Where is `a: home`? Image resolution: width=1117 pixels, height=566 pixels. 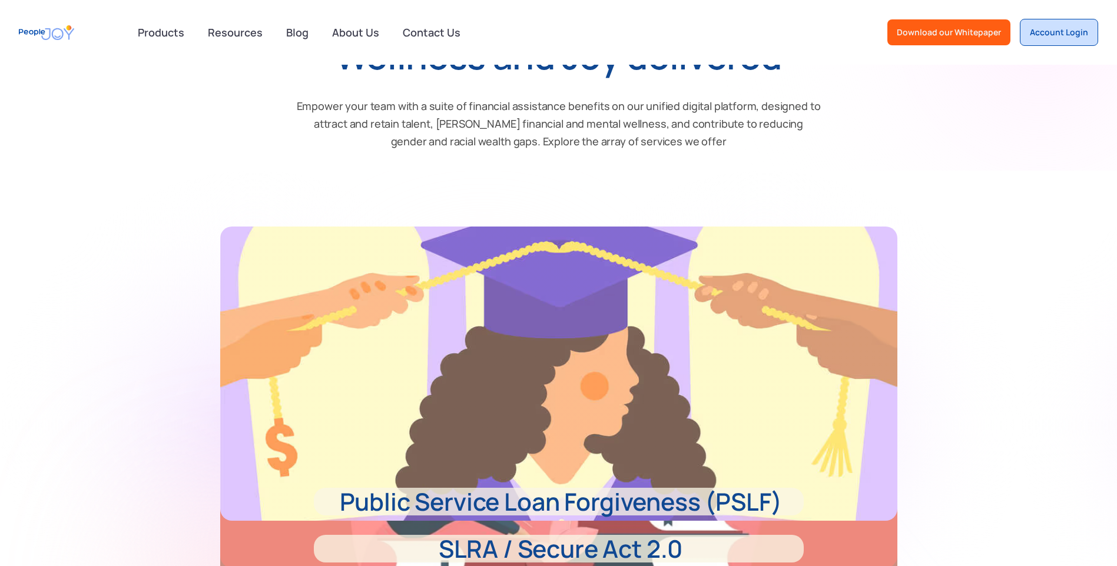
a: home is located at coordinates (46, 32).